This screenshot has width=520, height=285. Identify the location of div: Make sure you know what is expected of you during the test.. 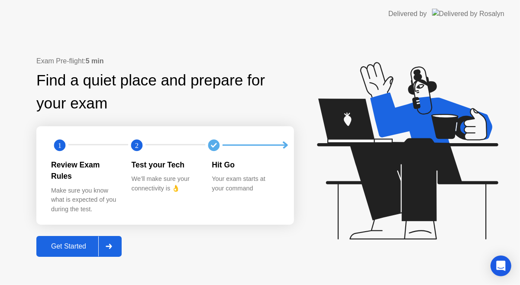
(85, 200).